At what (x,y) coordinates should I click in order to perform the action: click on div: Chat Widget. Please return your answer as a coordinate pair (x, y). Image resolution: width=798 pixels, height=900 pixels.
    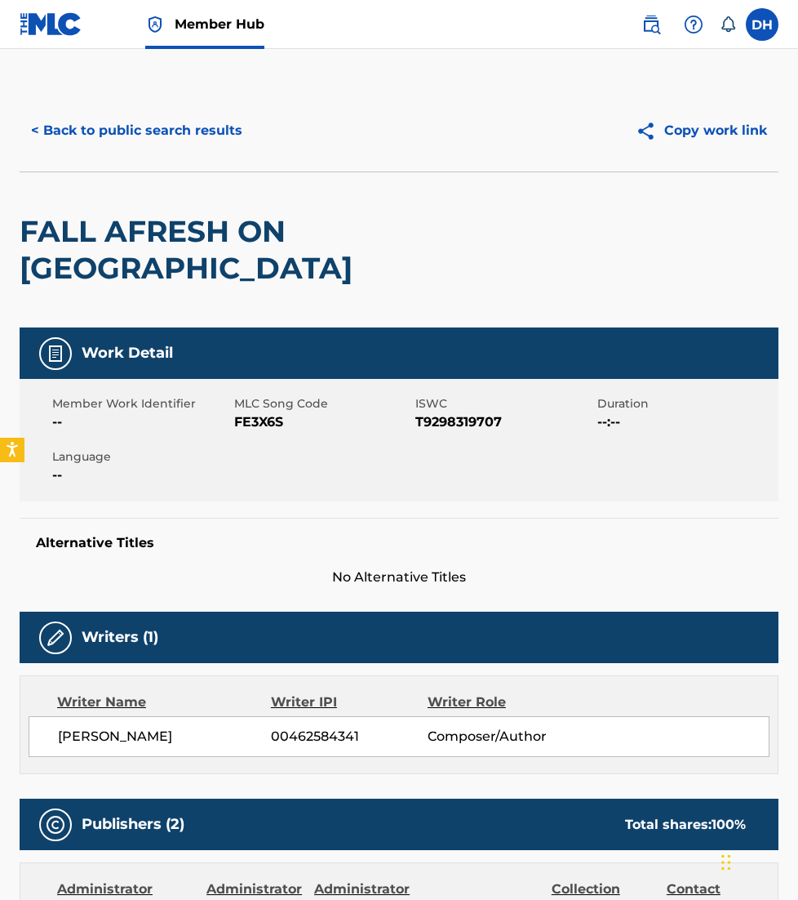
    Looking at the image, I should click on (758, 860).